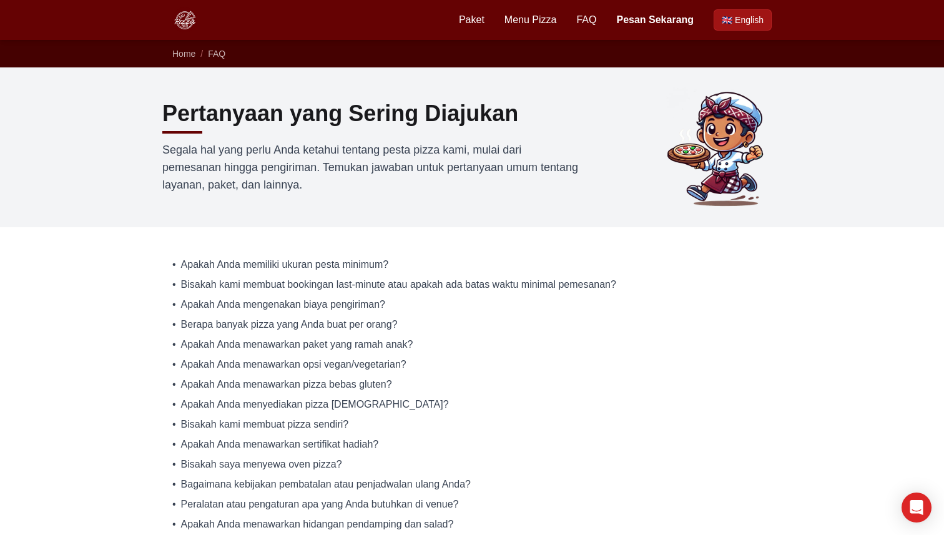 The width and height of the screenshot is (944, 535). I want to click on span: Apakah Anda memiliki ukuran pesta minimum?, so click(285, 265).